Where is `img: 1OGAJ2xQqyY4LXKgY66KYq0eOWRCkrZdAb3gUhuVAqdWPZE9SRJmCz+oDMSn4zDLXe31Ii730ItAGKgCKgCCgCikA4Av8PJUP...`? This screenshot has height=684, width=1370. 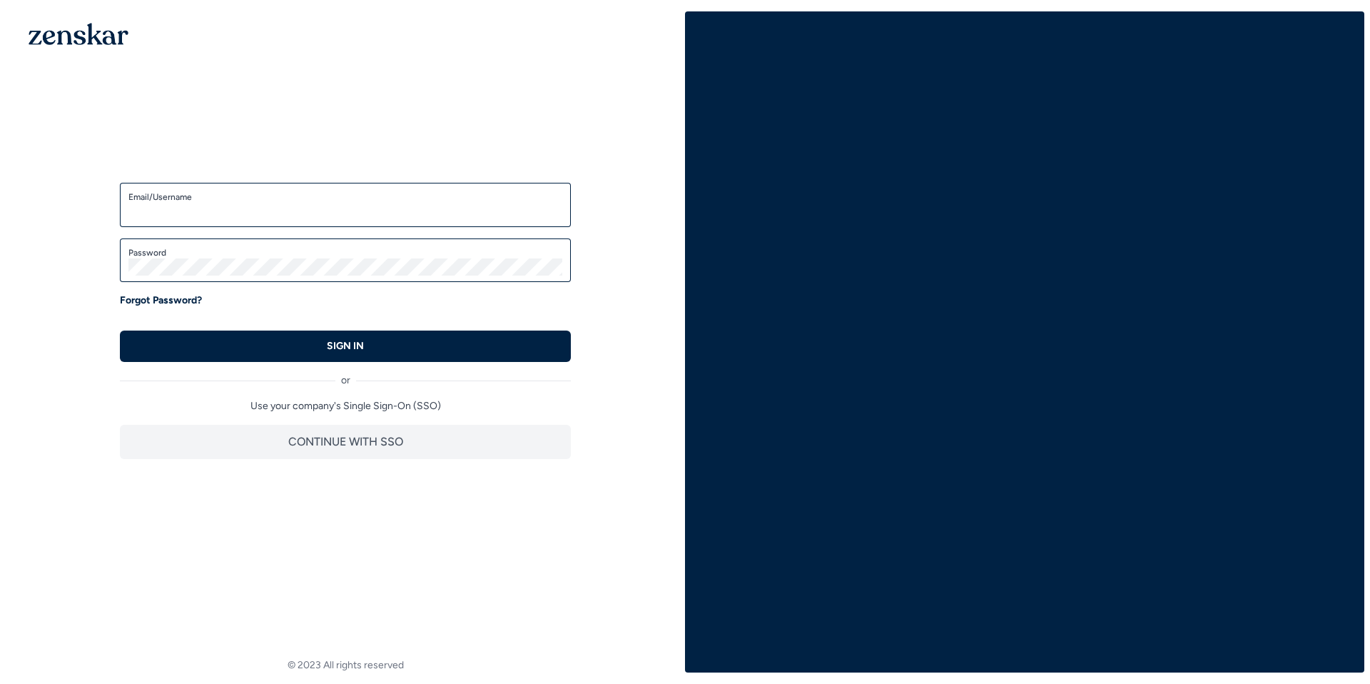
img: 1OGAJ2xQqyY4LXKgY66KYq0eOWRCkrZdAb3gUhuVAqdWPZE9SRJmCz+oDMSn4zDLXe31Ii730ItAGKgCKgCCgCikA4Av8PJUP... is located at coordinates (79, 34).